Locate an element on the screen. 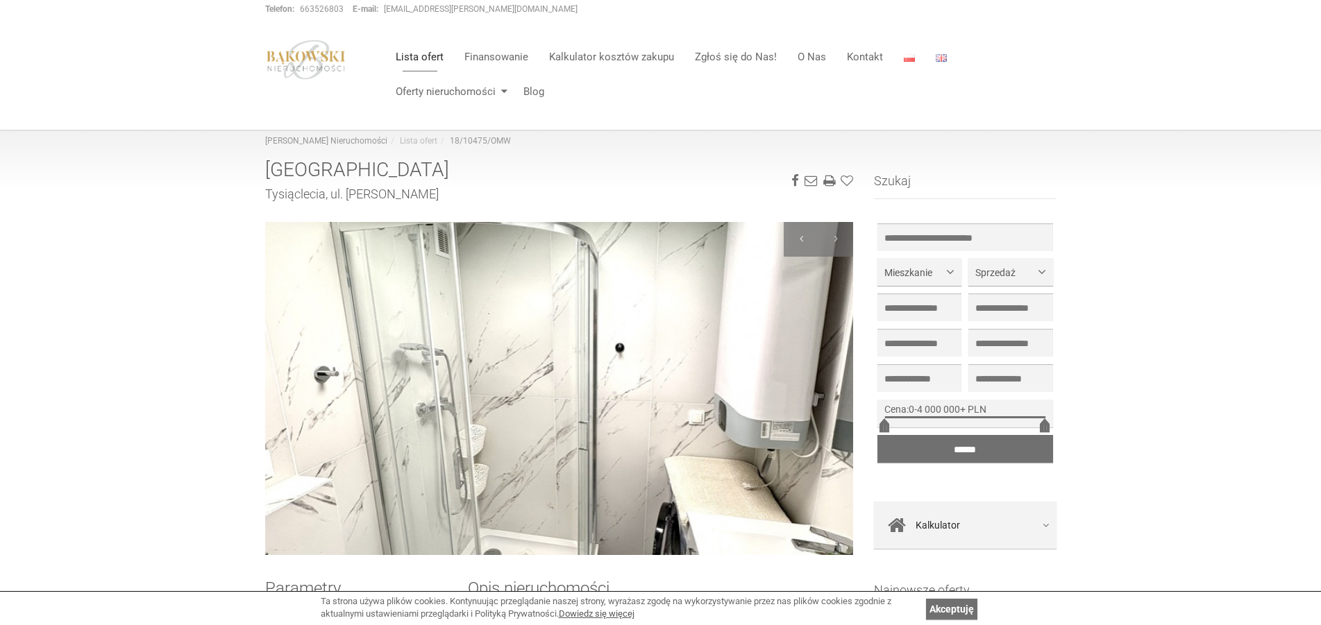 This screenshot has height=625, width=1321. strong: Telefon: is located at coordinates (280, 9).